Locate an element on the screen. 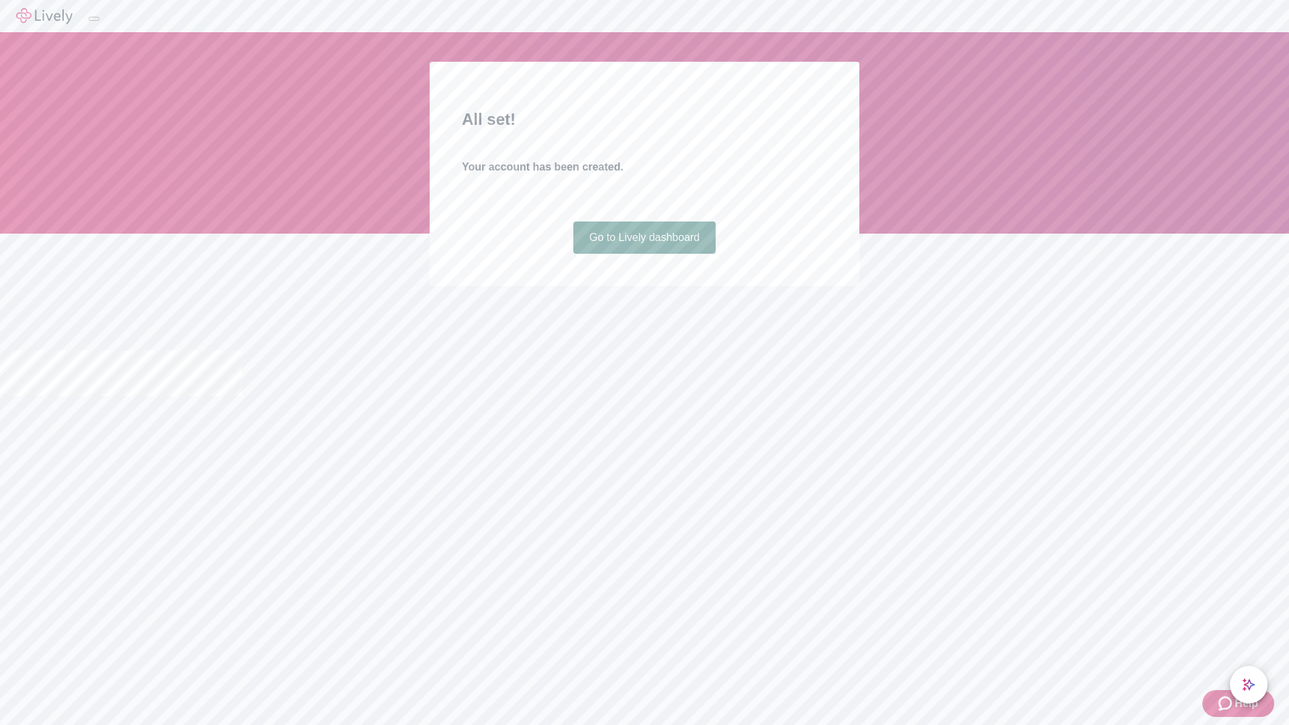 This screenshot has height=725, width=1289. a: Go to Lively dashboard is located at coordinates (644, 238).